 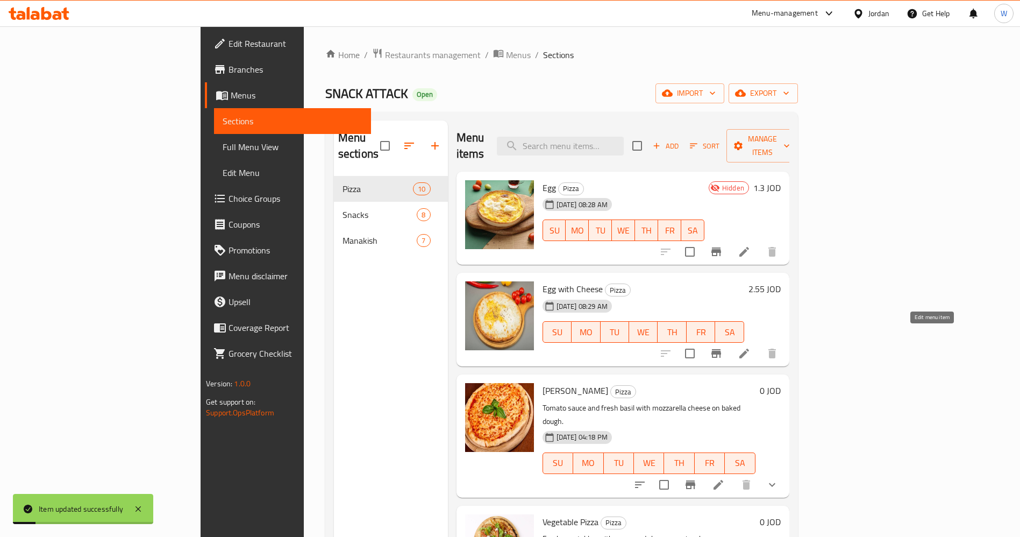 I want to click on button: import, so click(x=690, y=93).